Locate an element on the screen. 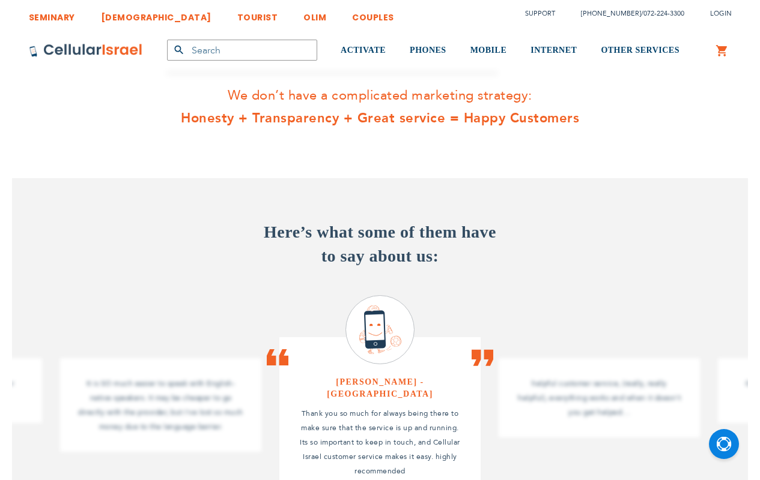  a: MOBILE is located at coordinates (488, 50).